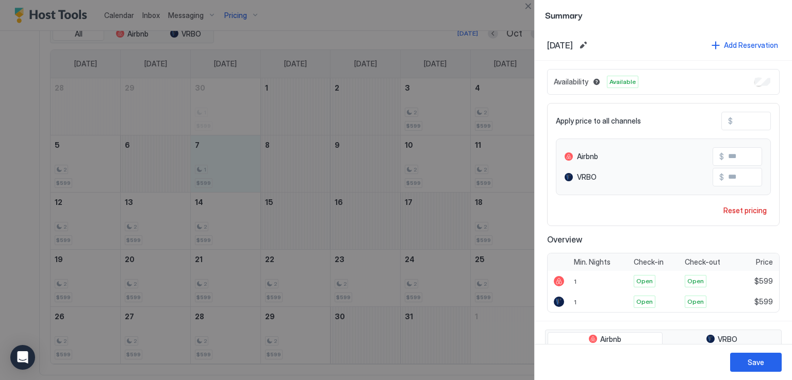 This screenshot has width=792, height=380. What do you see at coordinates (745, 210) in the screenshot?
I see `button: Reset pricing` at bounding box center [745, 210].